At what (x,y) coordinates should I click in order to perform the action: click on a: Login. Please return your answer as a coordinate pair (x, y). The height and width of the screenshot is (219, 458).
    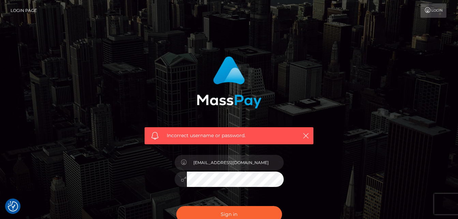
    Looking at the image, I should click on (434, 11).